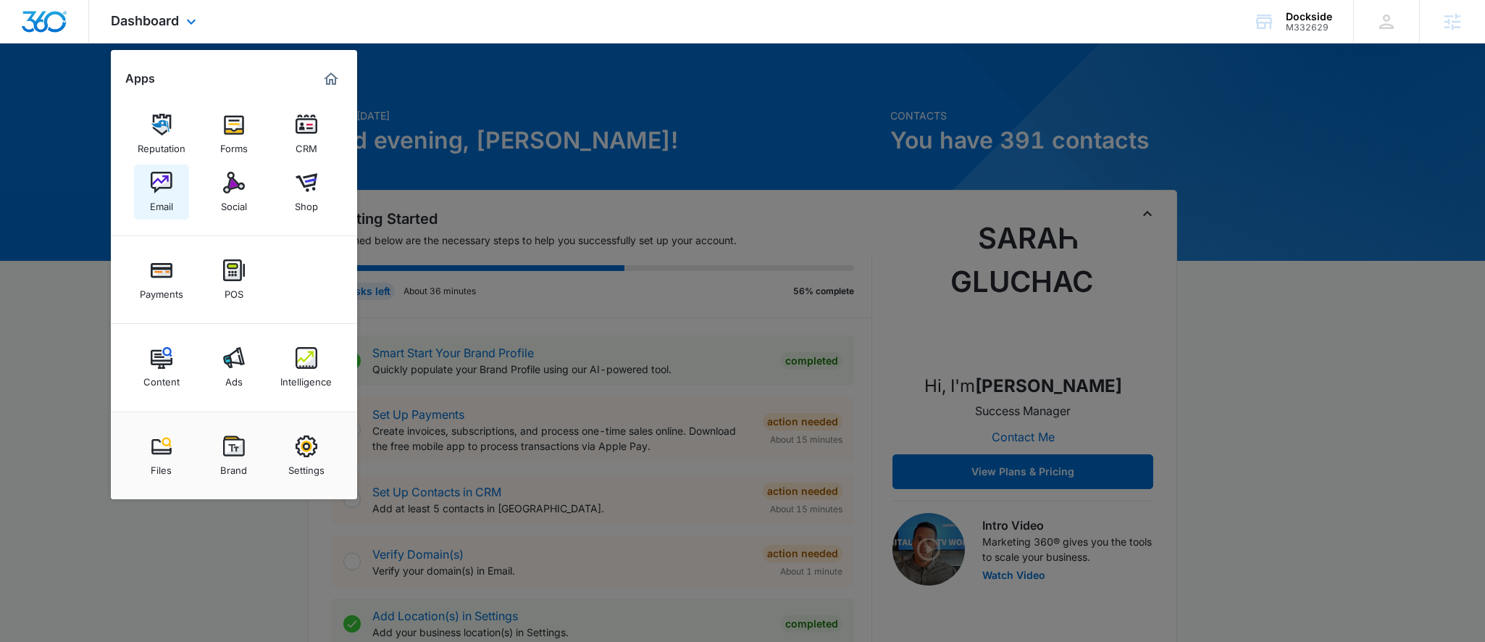 The height and width of the screenshot is (642, 1485). I want to click on div: Settings, so click(306, 466).